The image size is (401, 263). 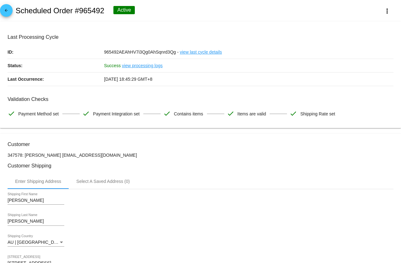 What do you see at coordinates (6, 12) in the screenshot?
I see `mat-icon: arrow_back` at bounding box center [6, 12].